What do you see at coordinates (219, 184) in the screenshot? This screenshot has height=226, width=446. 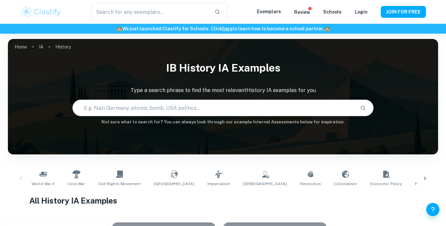 I see `span: Imperialism` at bounding box center [219, 184].